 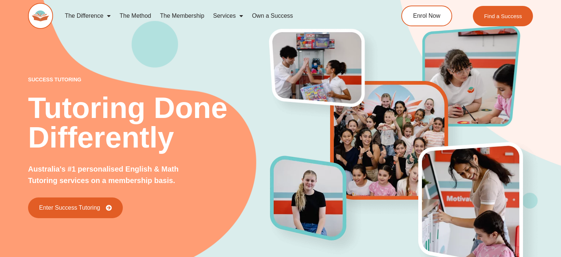 I want to click on span: Enter Success Tutoring, so click(x=69, y=207).